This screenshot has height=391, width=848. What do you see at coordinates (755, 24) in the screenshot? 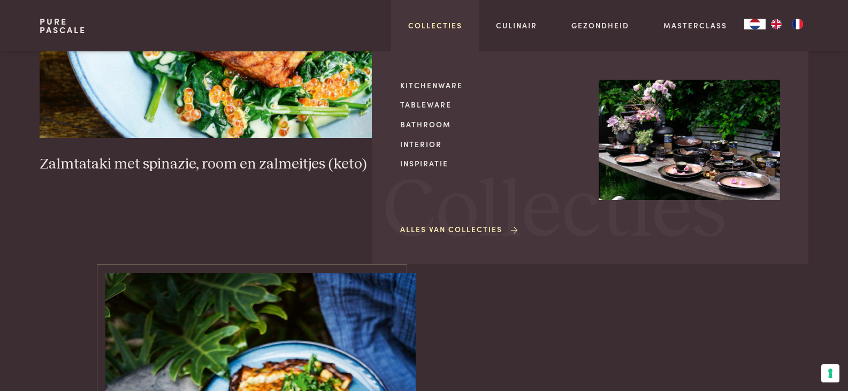
I see `div: Language` at bounding box center [755, 24].